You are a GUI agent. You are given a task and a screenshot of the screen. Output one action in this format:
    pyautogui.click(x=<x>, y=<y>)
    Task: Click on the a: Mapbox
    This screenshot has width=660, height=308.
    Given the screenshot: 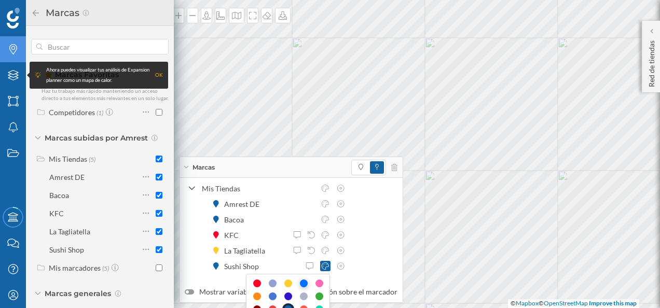 What is the action you would take?
    pyautogui.click(x=527, y=303)
    